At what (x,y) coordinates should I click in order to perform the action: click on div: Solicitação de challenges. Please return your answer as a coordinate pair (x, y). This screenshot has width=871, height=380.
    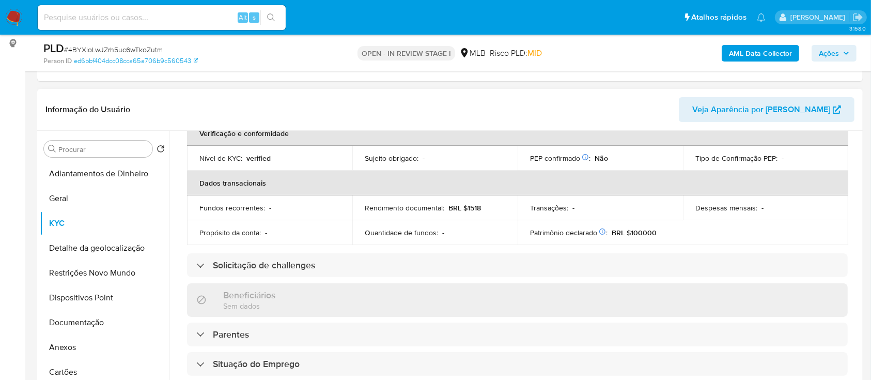
    Looking at the image, I should click on (517, 265).